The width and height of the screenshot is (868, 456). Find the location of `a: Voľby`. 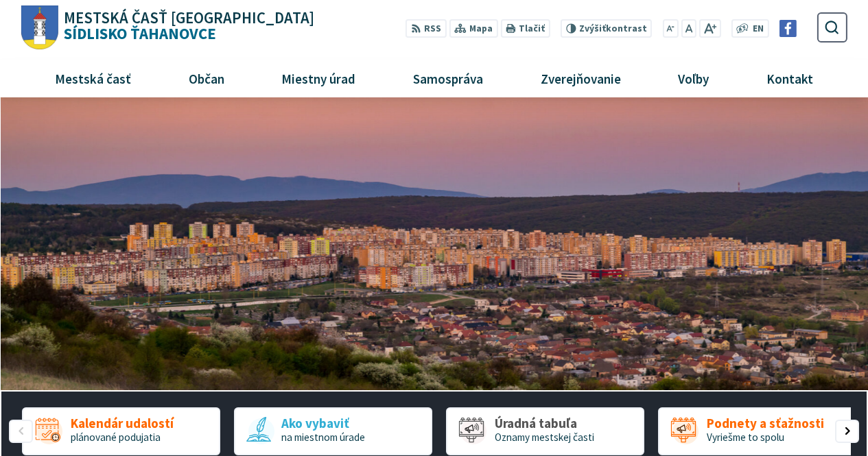

a: Voľby is located at coordinates (694, 78).